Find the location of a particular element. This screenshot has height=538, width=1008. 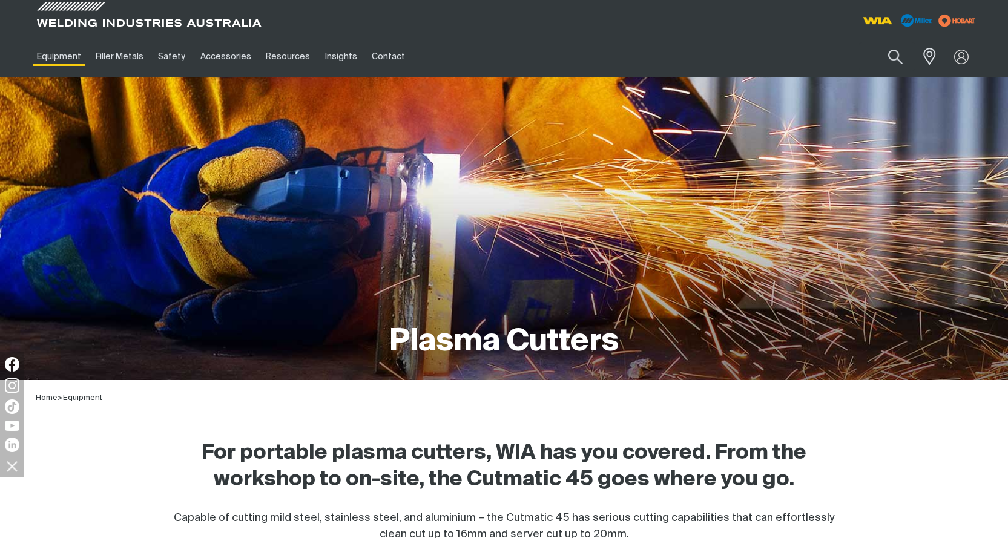

a: Home is located at coordinates (47, 398).